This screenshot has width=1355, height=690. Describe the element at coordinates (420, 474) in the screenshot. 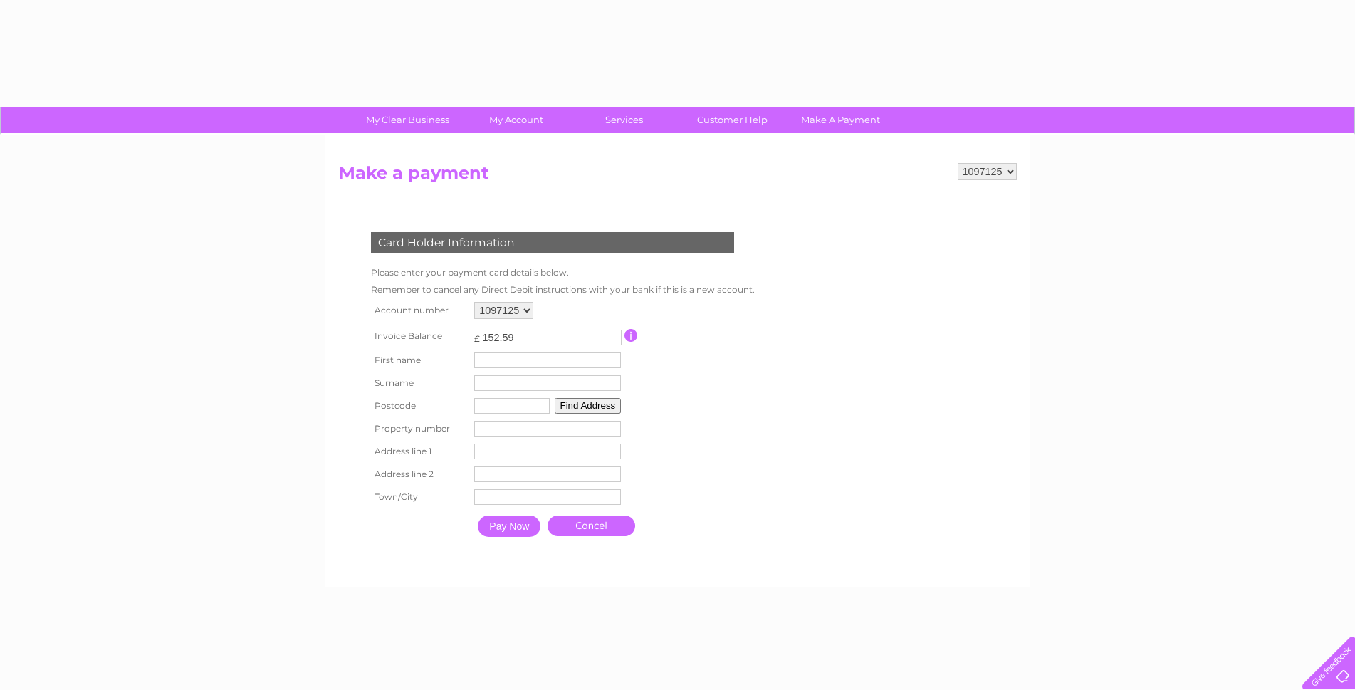

I see `th: Address line 2` at that location.